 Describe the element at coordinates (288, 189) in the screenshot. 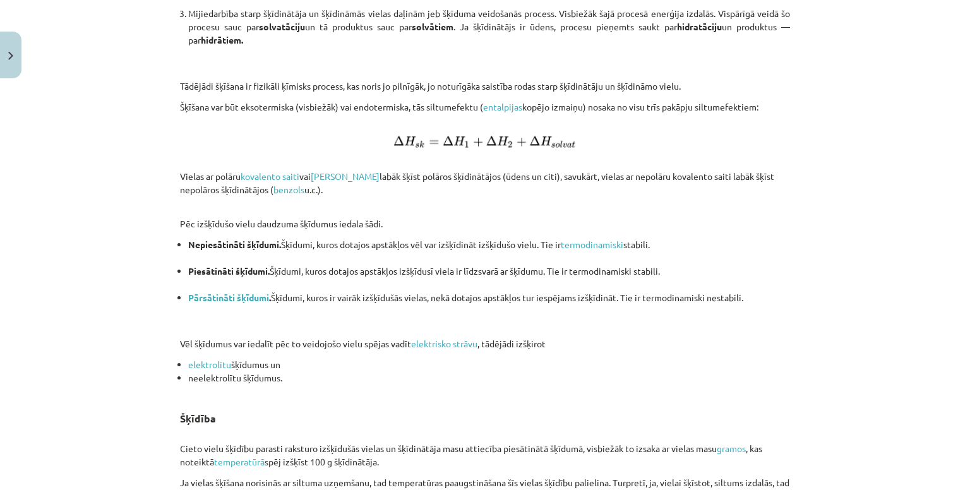

I see `a: benzols` at that location.